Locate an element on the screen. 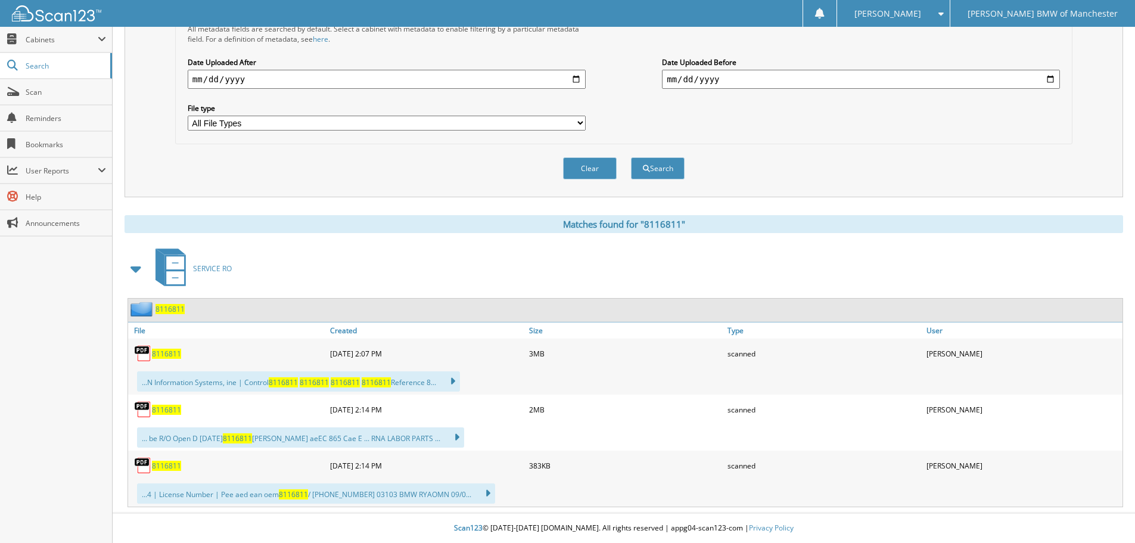  span: Reminders is located at coordinates (66, 118).